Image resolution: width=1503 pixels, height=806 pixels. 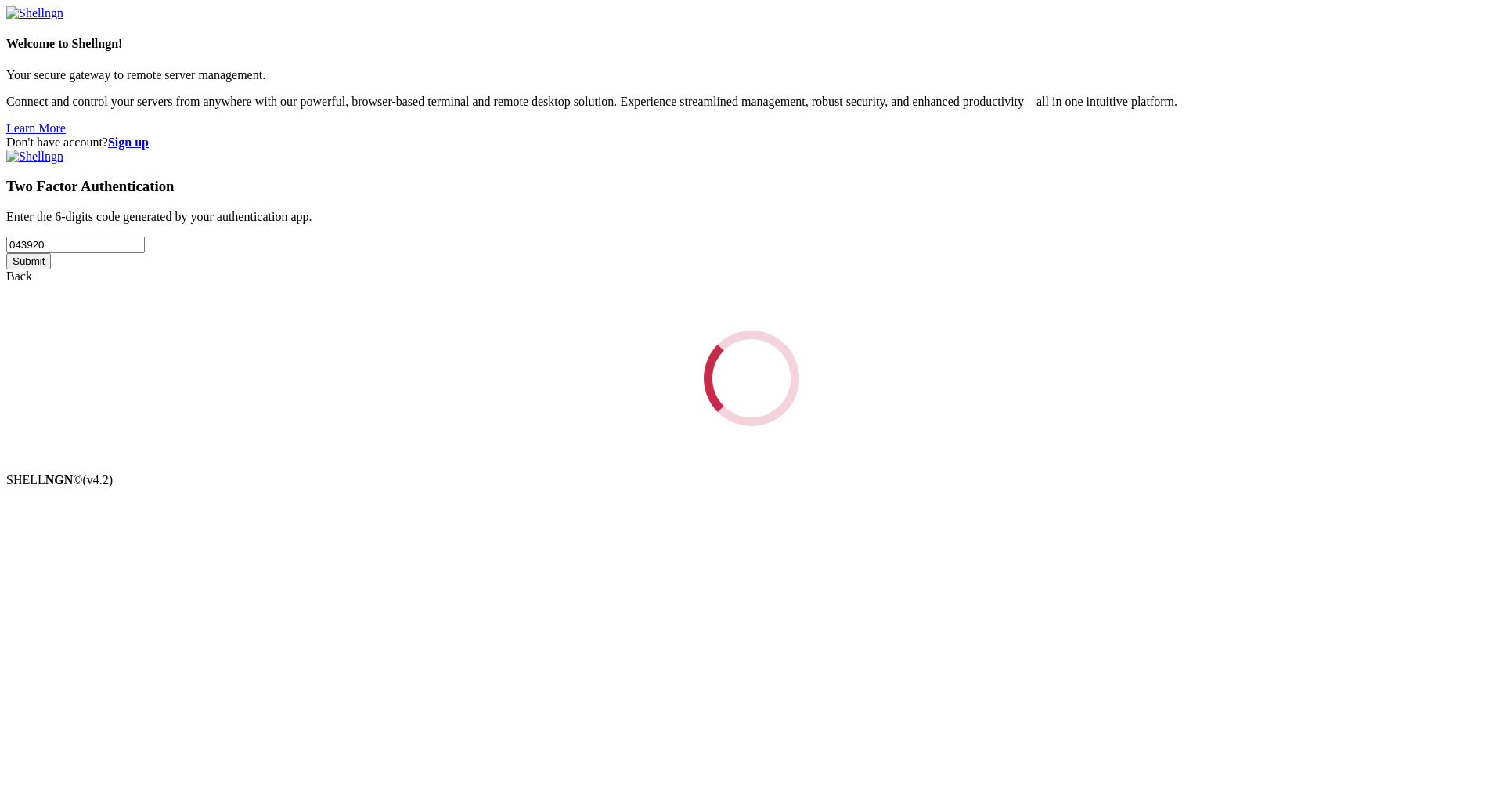 What do you see at coordinates (75, 244) in the screenshot?
I see `input: Two factor code` at bounding box center [75, 244].